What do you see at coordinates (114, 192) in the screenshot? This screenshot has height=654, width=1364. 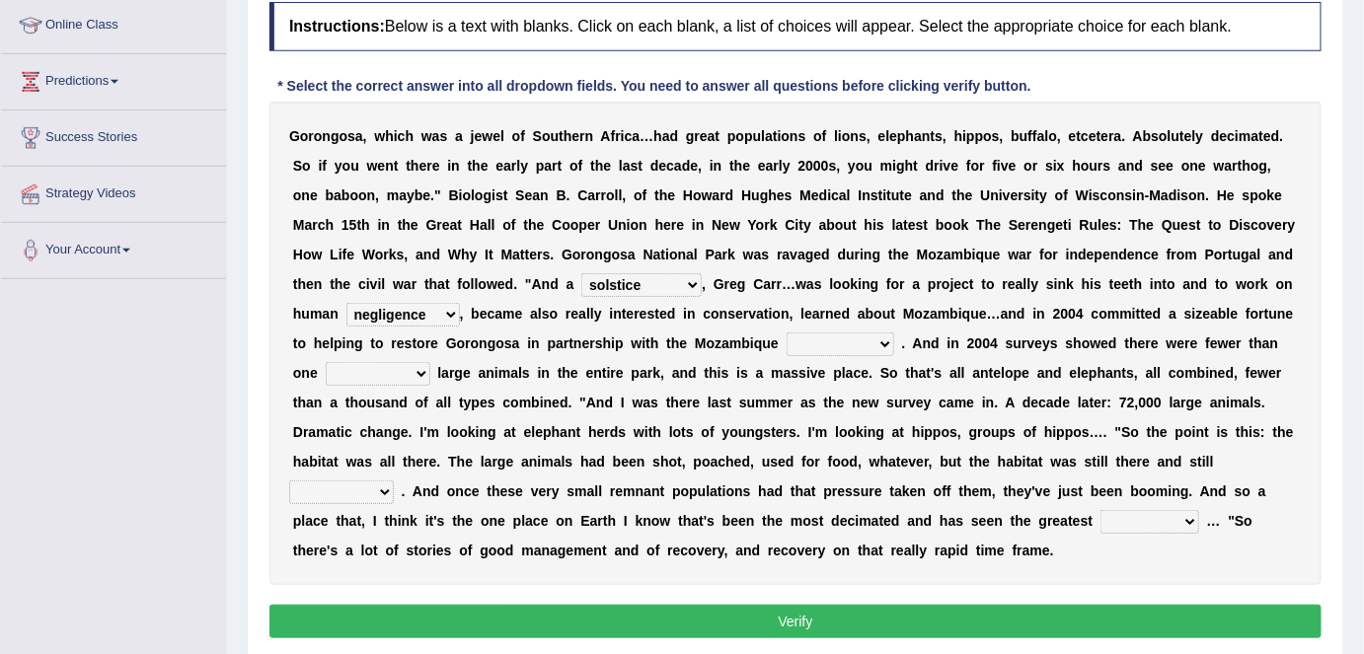 I see `a: Strategy Videos` at bounding box center [114, 192].